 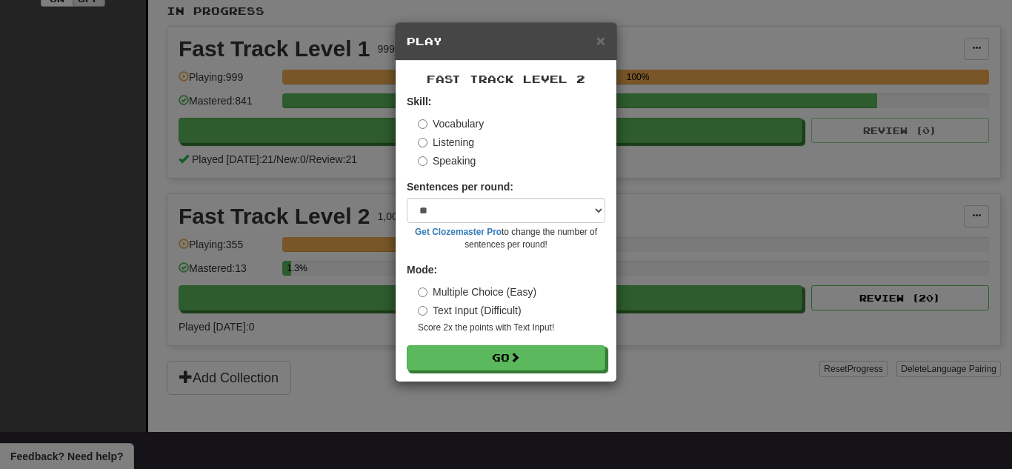 What do you see at coordinates (477, 292) in the screenshot?
I see `label: Multiple Choice (Easy)` at bounding box center [477, 292].